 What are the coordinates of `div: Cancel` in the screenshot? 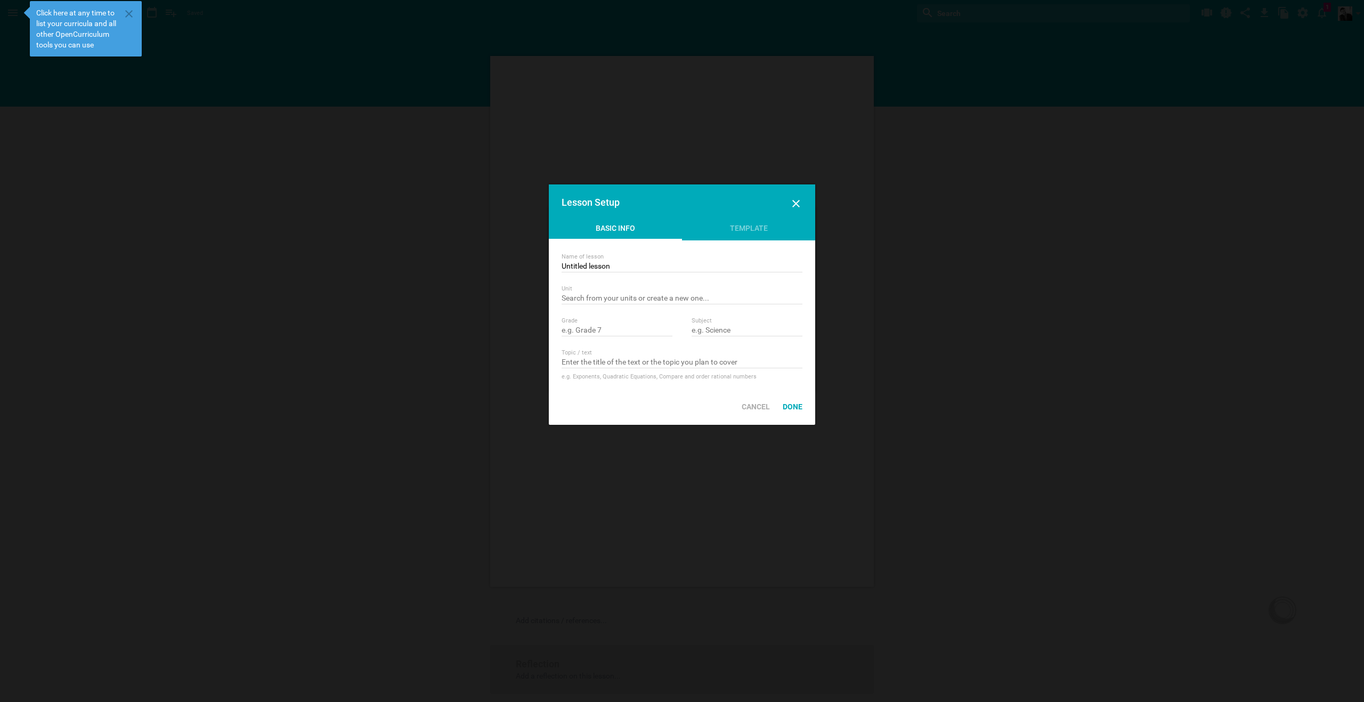 It's located at (755, 406).